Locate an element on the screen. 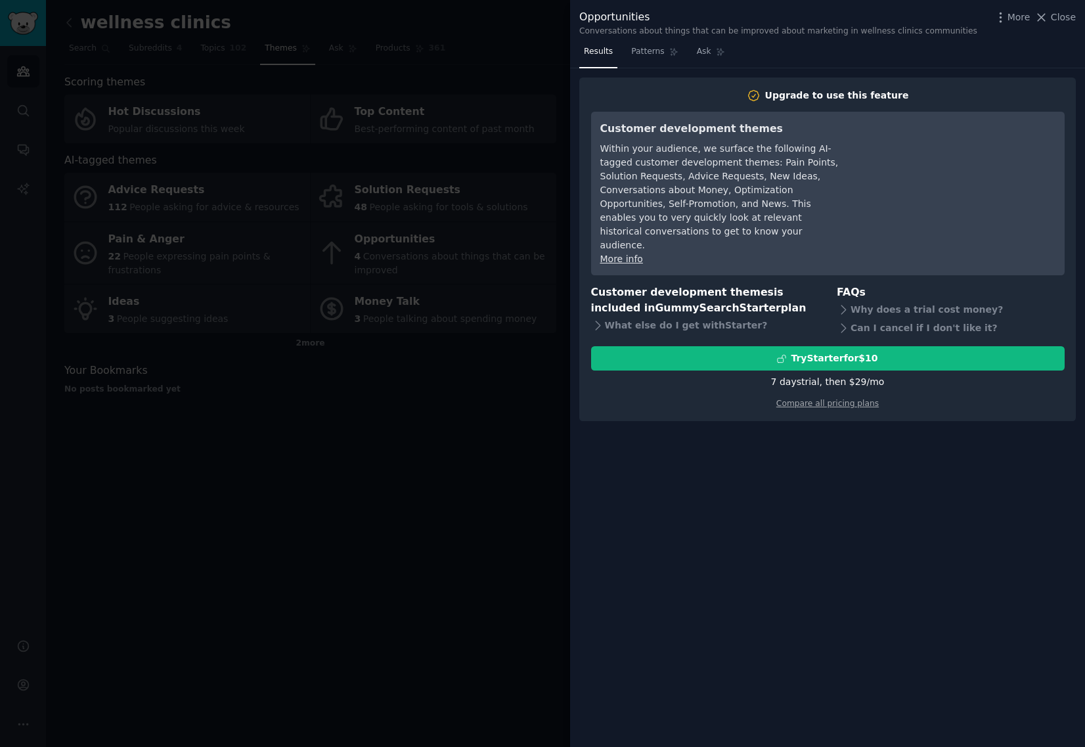 This screenshot has height=747, width=1085. button: Close is located at coordinates (1055, 17).